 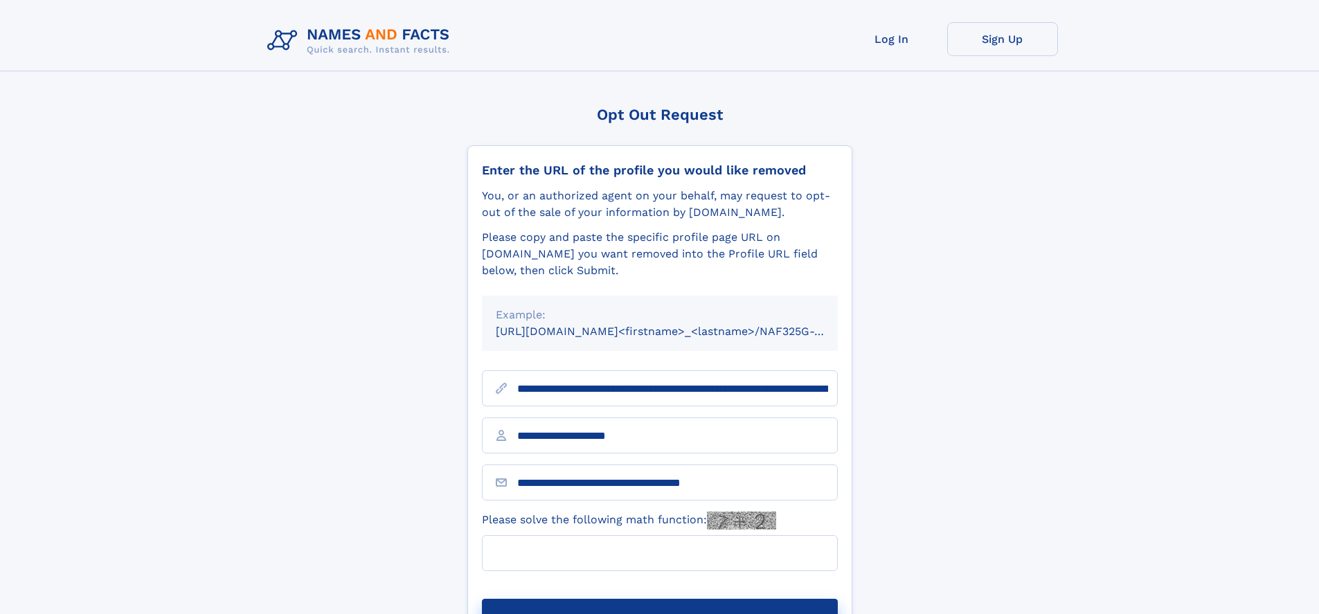 I want to click on div: Enter the URL of the profile you would like removed, so click(x=660, y=170).